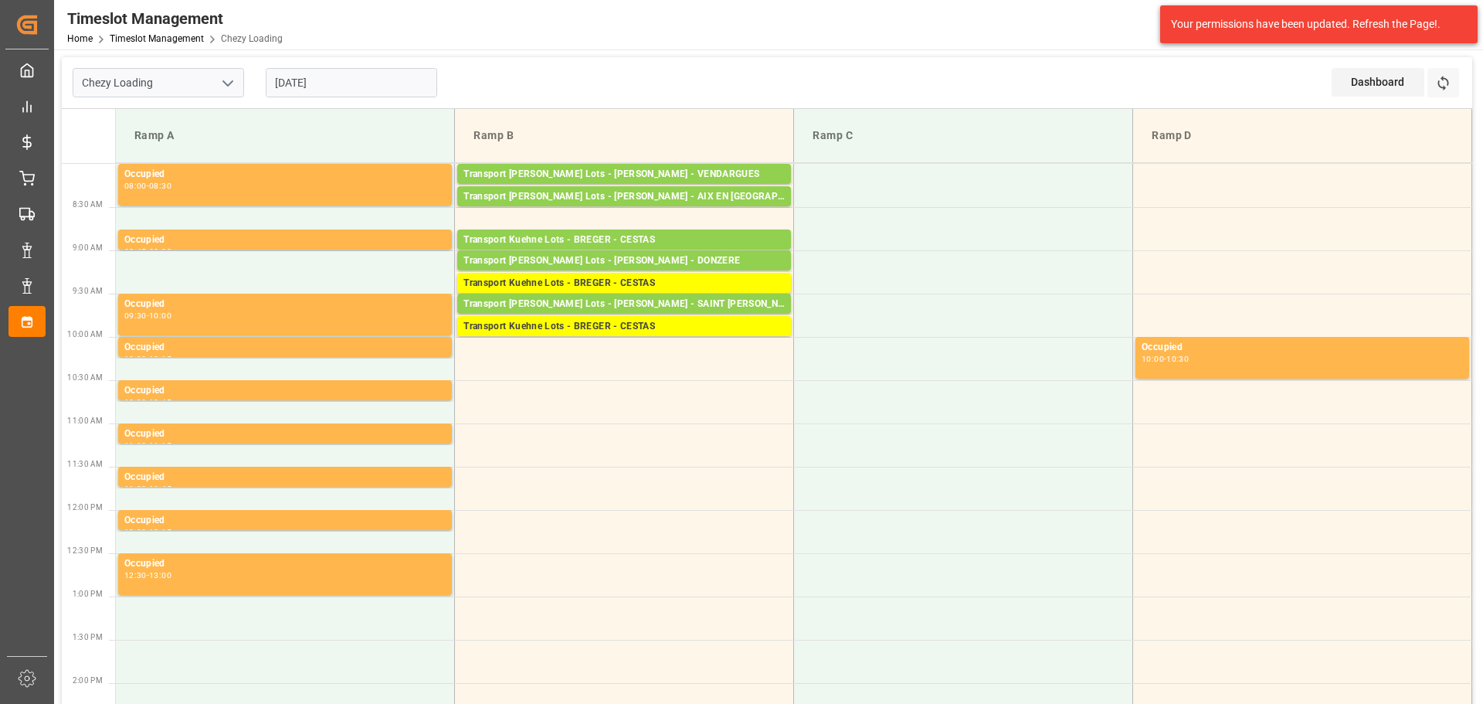  What do you see at coordinates (135, 532) in the screenshot?
I see `div: 12:00` at bounding box center [135, 532].